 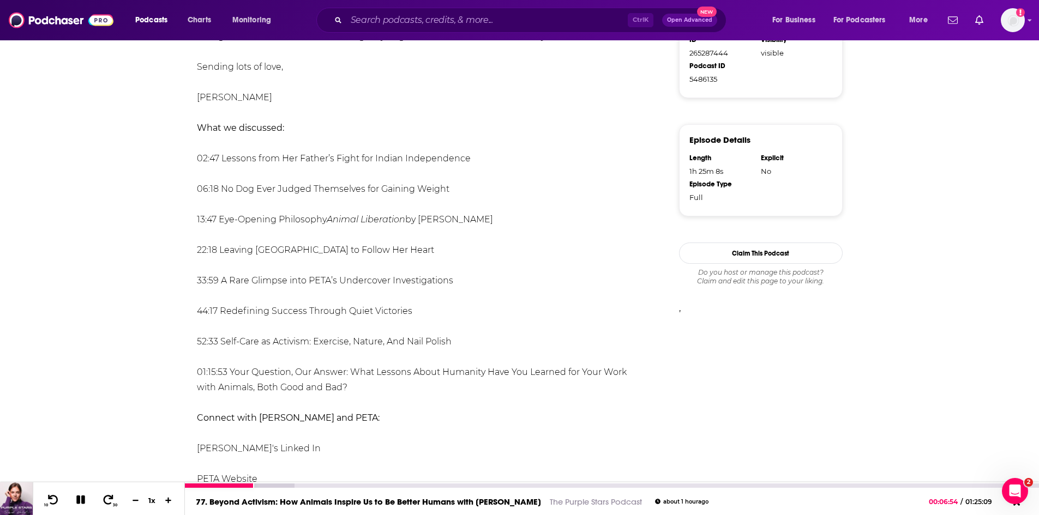 I want to click on span: Charts, so click(x=199, y=20).